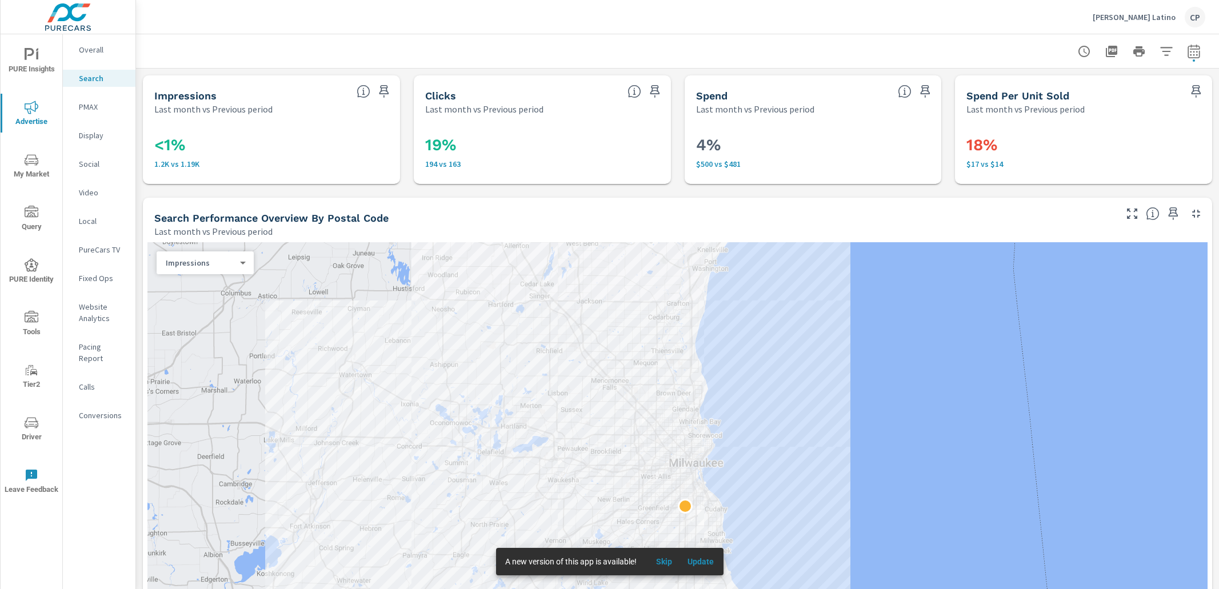  I want to click on span: PURE Identity, so click(31, 272).